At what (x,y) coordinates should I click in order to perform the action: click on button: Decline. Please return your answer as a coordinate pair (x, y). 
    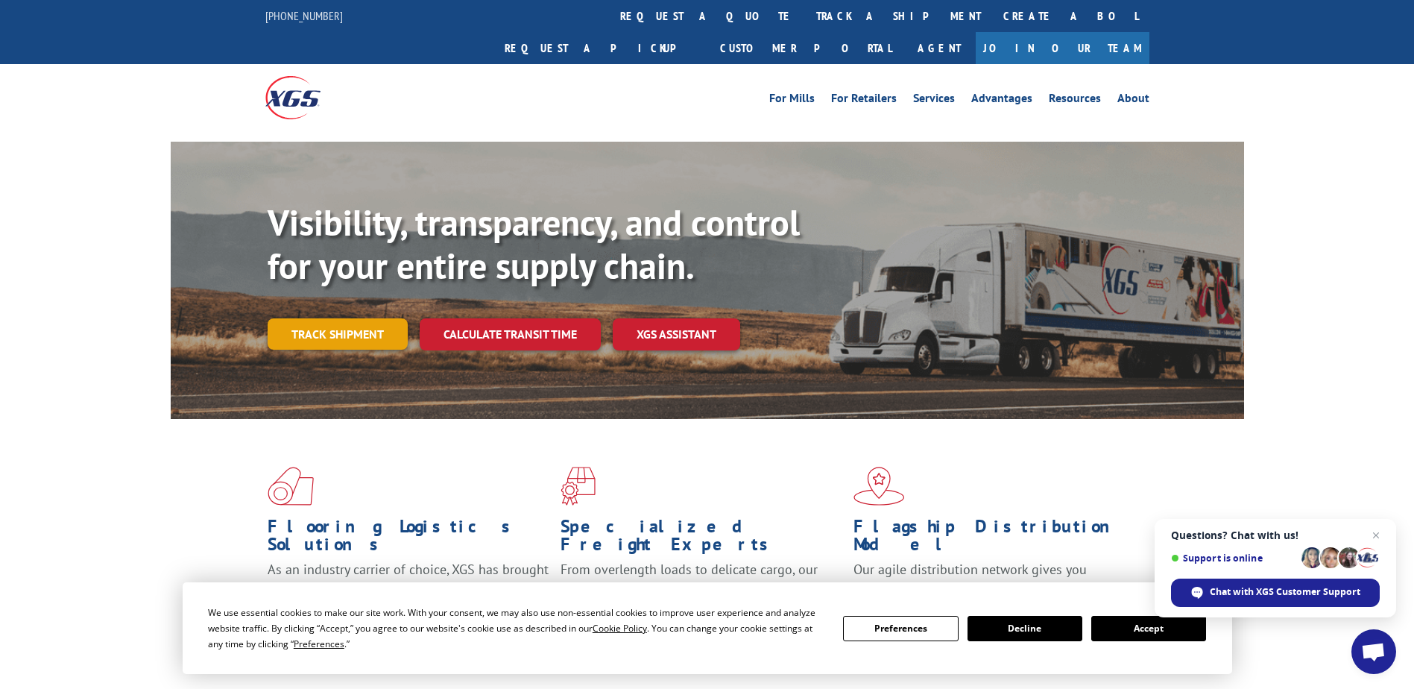
    Looking at the image, I should click on (1025, 628).